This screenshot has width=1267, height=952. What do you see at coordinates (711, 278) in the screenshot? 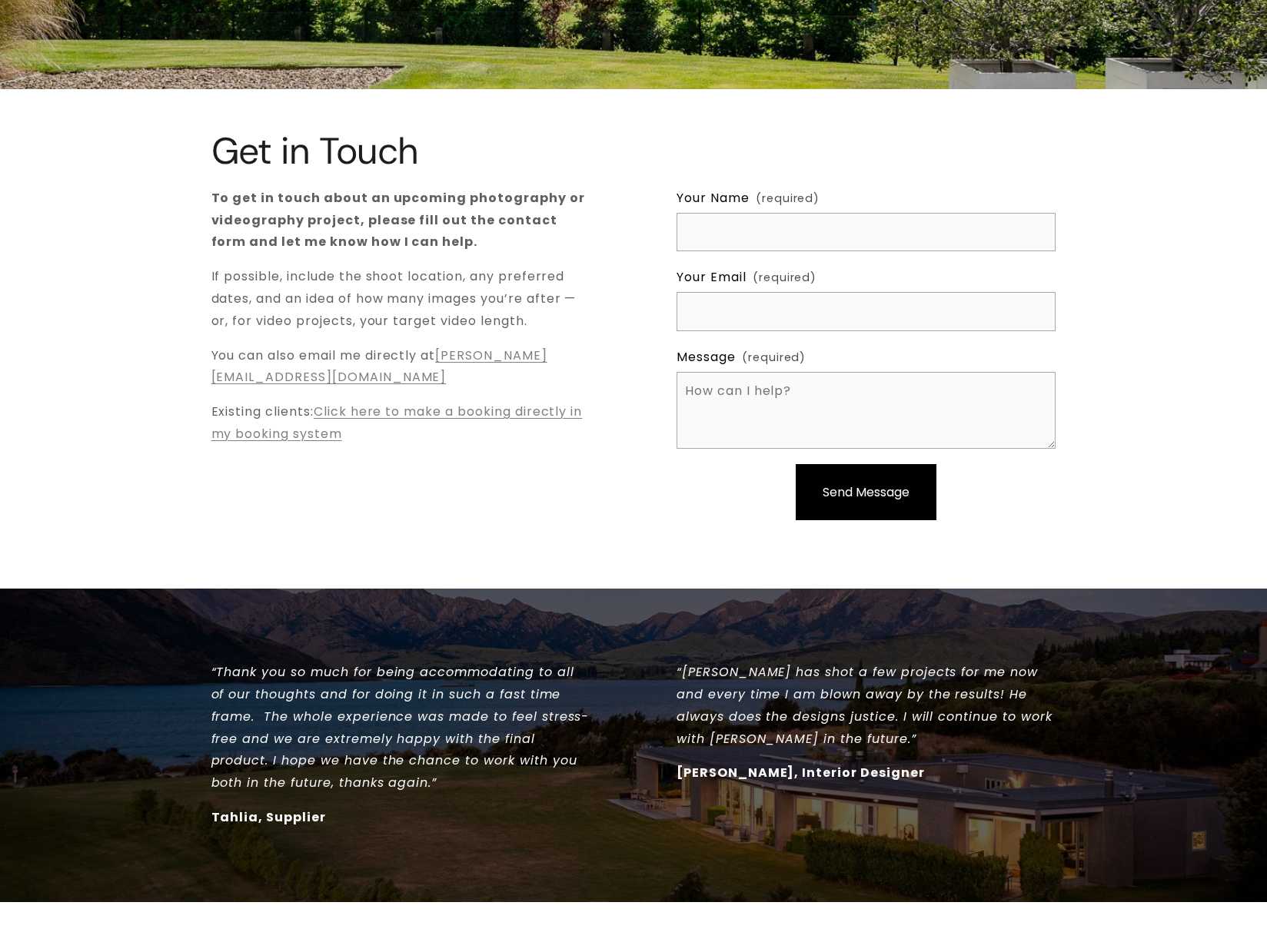
I see `span: Your Email` at bounding box center [711, 278].